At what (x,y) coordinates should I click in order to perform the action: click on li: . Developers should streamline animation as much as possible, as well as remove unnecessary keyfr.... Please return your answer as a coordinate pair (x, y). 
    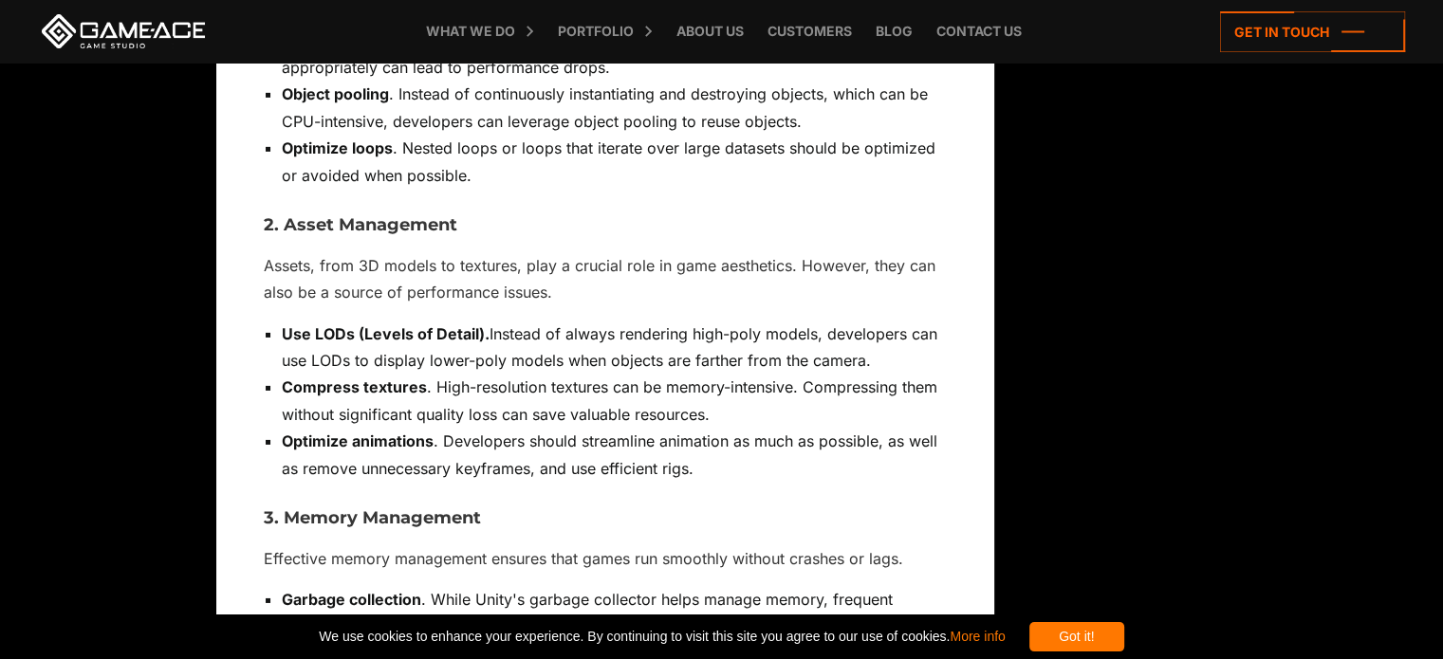
    Looking at the image, I should click on (614, 454).